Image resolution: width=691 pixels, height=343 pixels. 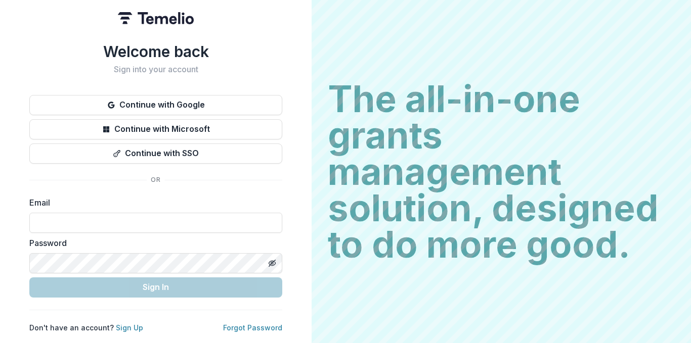 I want to click on h2: Sign into your account, so click(x=156, y=69).